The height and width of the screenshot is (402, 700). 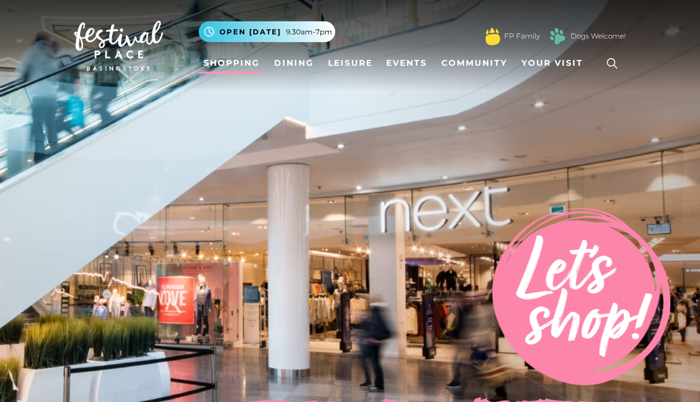 What do you see at coordinates (555, 63) in the screenshot?
I see `a: Your Visit` at bounding box center [555, 63].